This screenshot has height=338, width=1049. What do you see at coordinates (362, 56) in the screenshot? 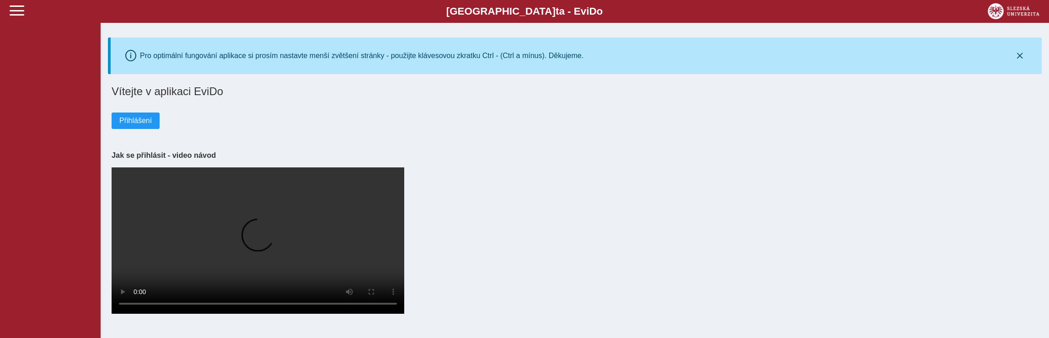
I see `div: Pro optimální fungování aplikace si prosím nastavte menší zvětšení stránky - použijte klávesovou ...` at bounding box center [362, 56].